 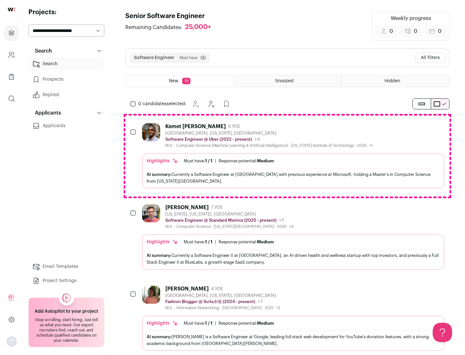 I want to click on p: Fashion Blogger @ Suila水啦 (2024 - present), so click(x=210, y=302).